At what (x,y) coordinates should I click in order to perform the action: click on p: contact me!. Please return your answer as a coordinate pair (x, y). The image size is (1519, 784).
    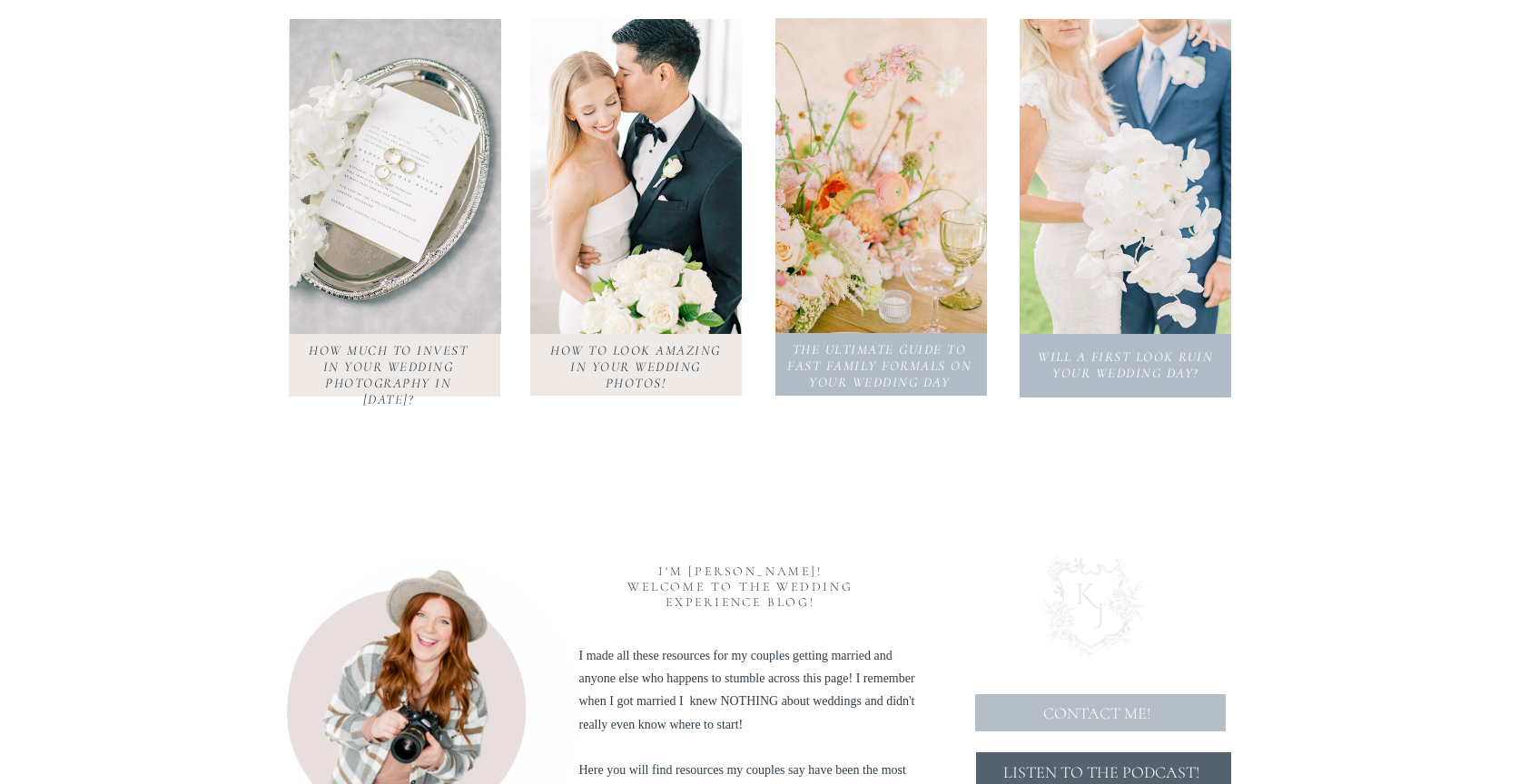
    Looking at the image, I should click on (1126, 715).